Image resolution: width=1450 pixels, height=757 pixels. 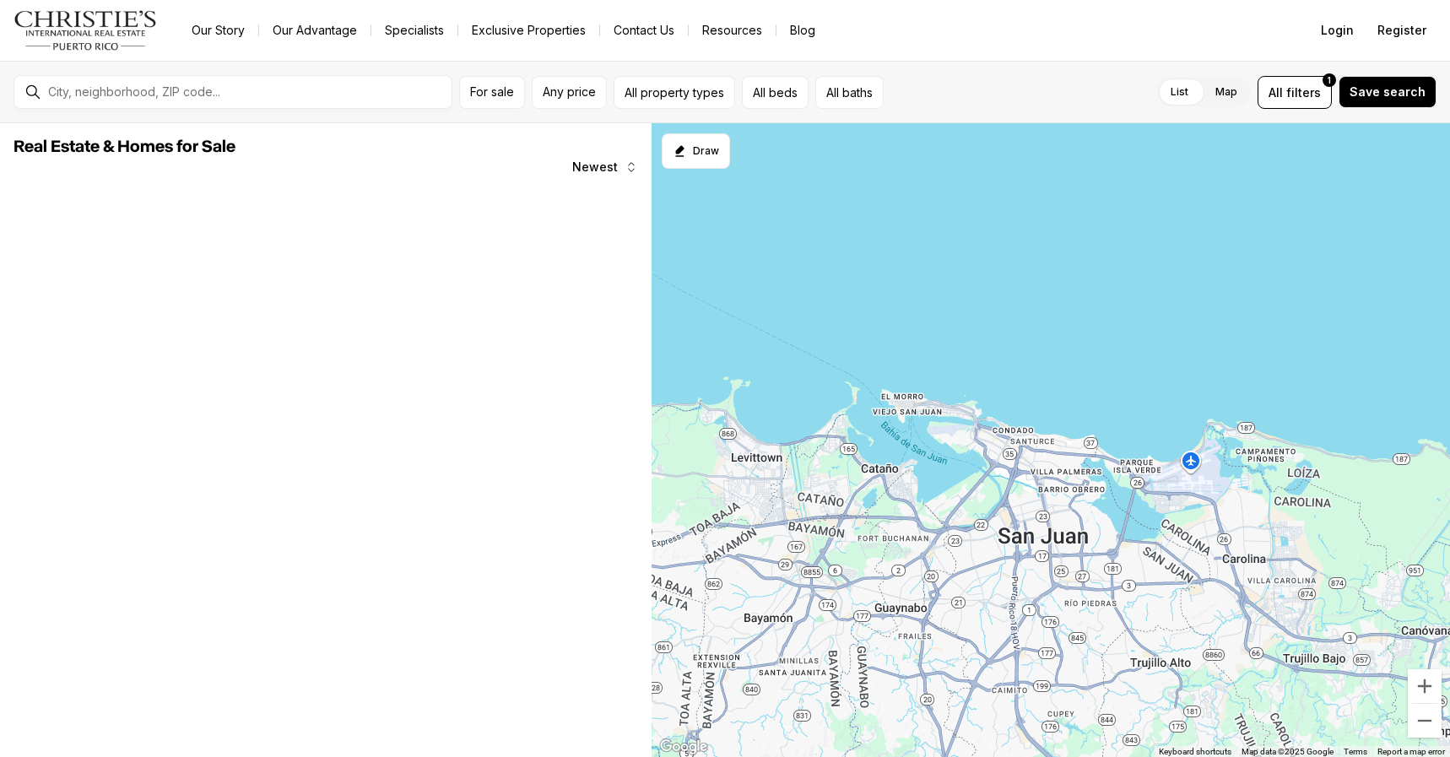 What do you see at coordinates (569, 92) in the screenshot?
I see `span: Any price` at bounding box center [569, 92].